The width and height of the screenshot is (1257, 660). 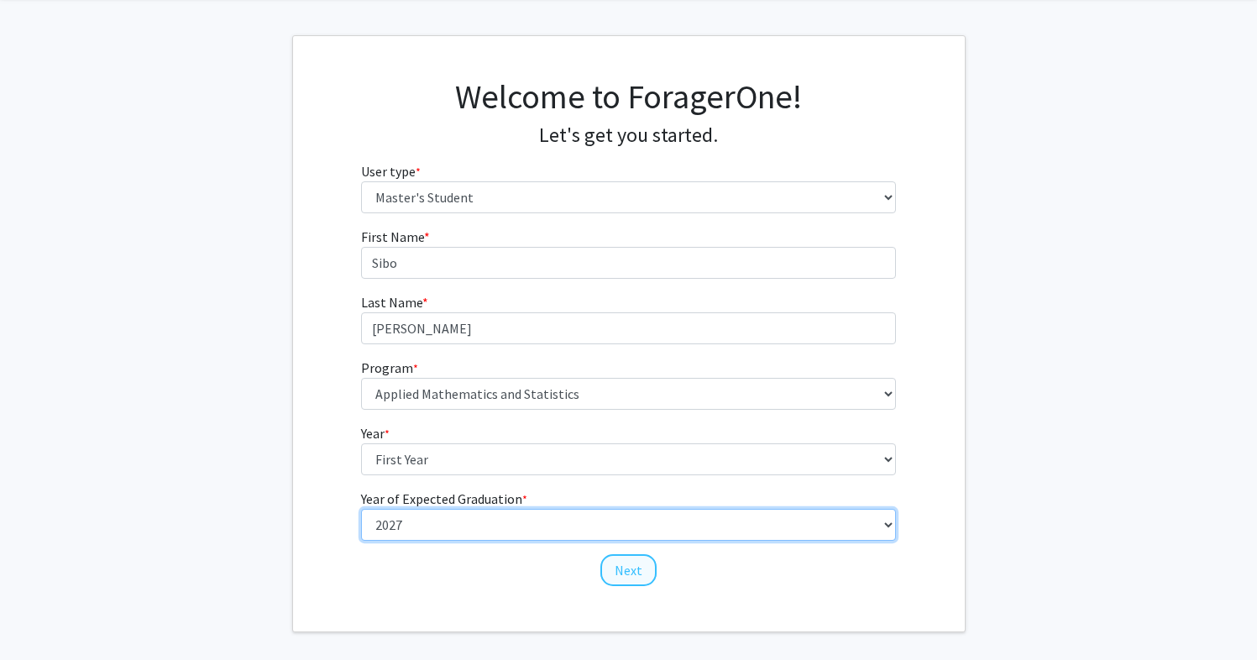 What do you see at coordinates (375, 433) in the screenshot?
I see `label: Year` at bounding box center [375, 433].